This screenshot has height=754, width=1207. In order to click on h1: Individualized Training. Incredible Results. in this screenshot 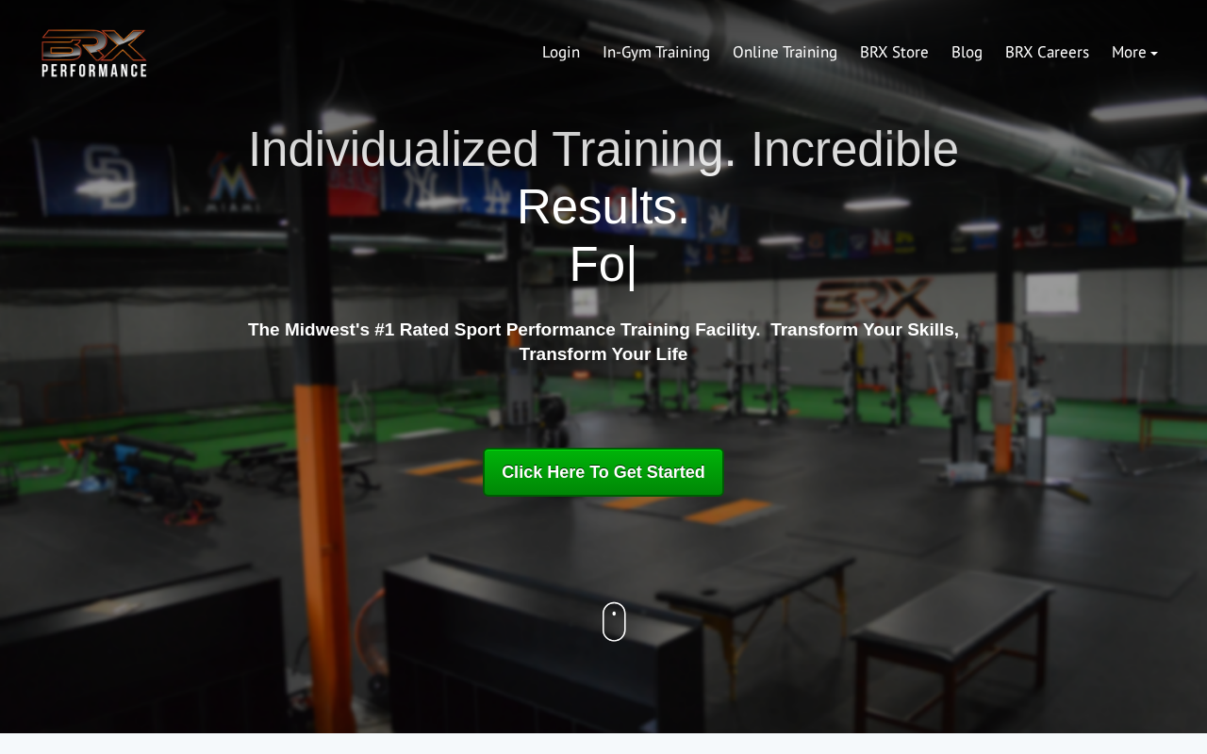, I will do `click(603, 207)`.